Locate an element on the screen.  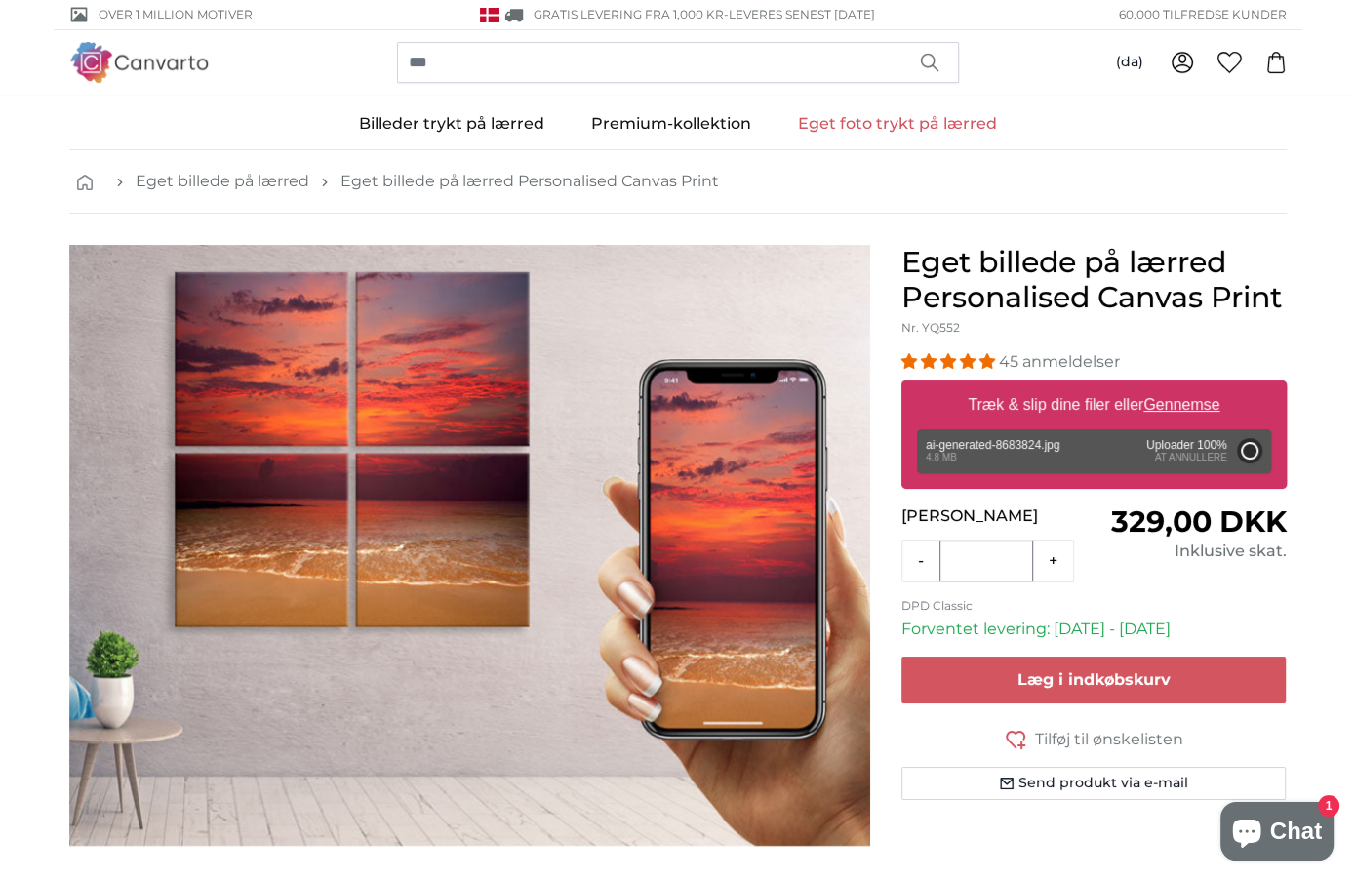
span: 45 anmeldelser is located at coordinates (1060, 361).